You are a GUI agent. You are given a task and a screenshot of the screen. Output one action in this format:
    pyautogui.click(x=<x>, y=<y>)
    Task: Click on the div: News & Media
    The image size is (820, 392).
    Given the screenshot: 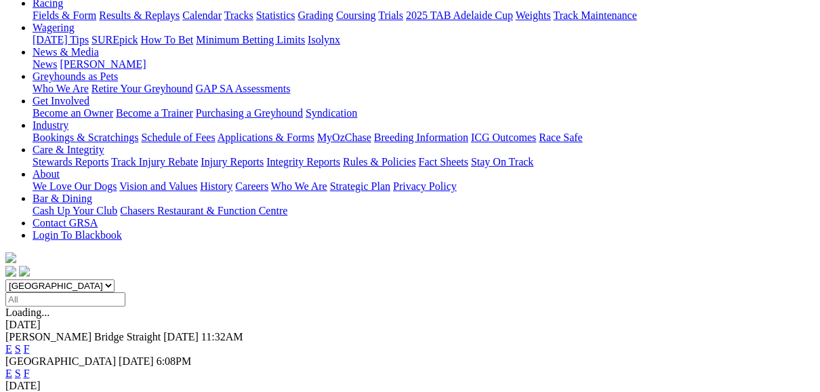 What is the action you would take?
    pyautogui.click(x=424, y=64)
    